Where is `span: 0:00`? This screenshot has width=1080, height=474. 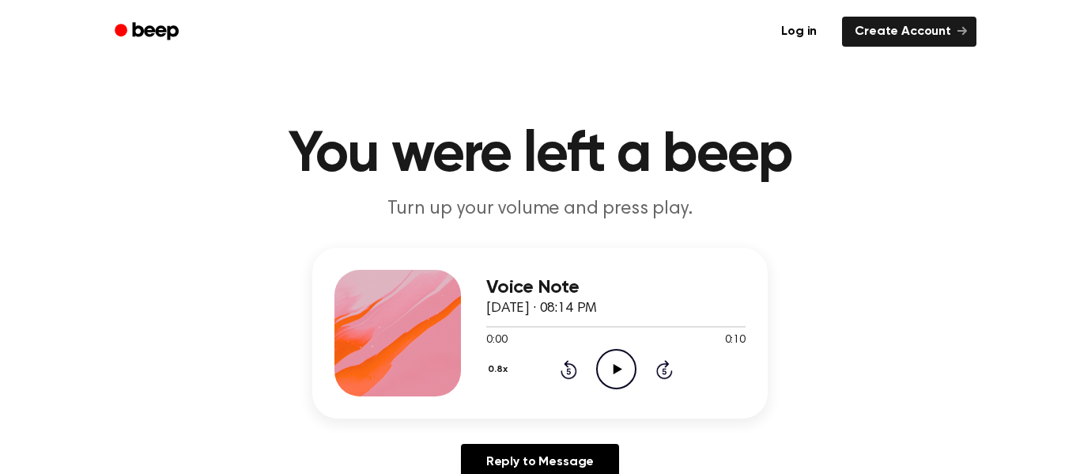 span: 0:00 is located at coordinates (497, 340).